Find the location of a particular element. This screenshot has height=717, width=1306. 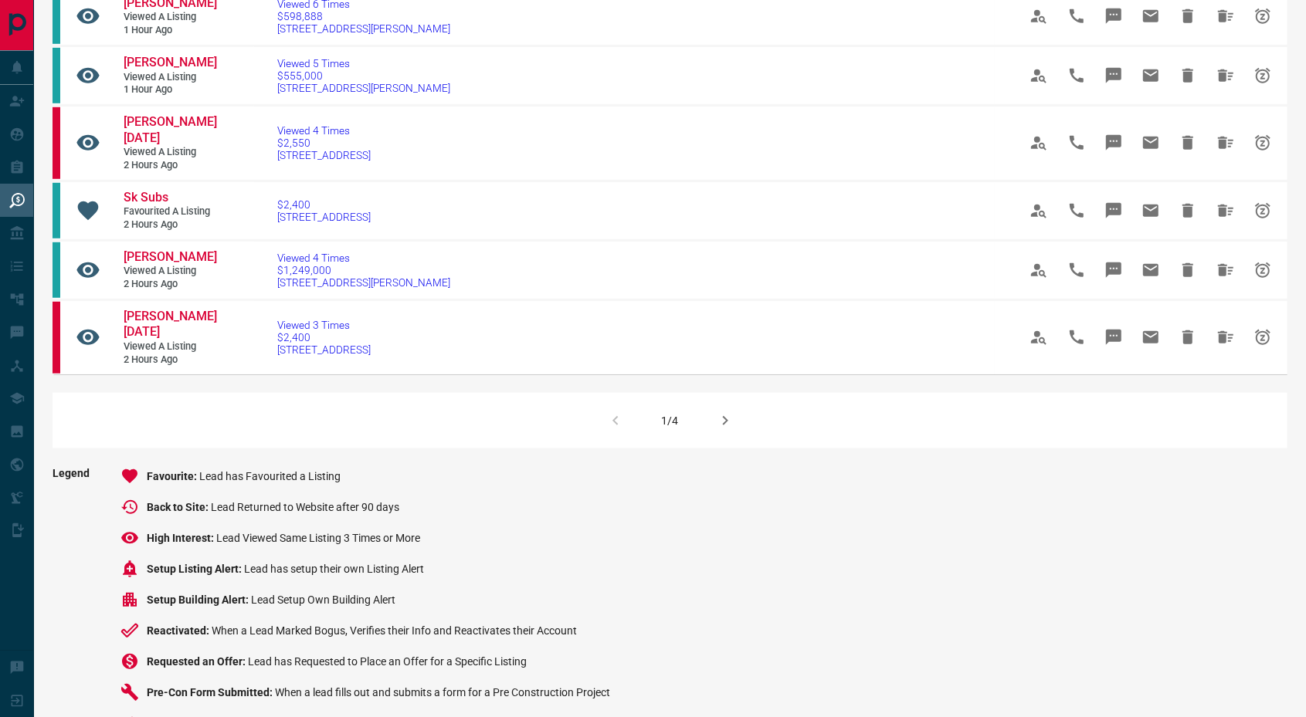

span: Setup Building Alert is located at coordinates (198, 600).